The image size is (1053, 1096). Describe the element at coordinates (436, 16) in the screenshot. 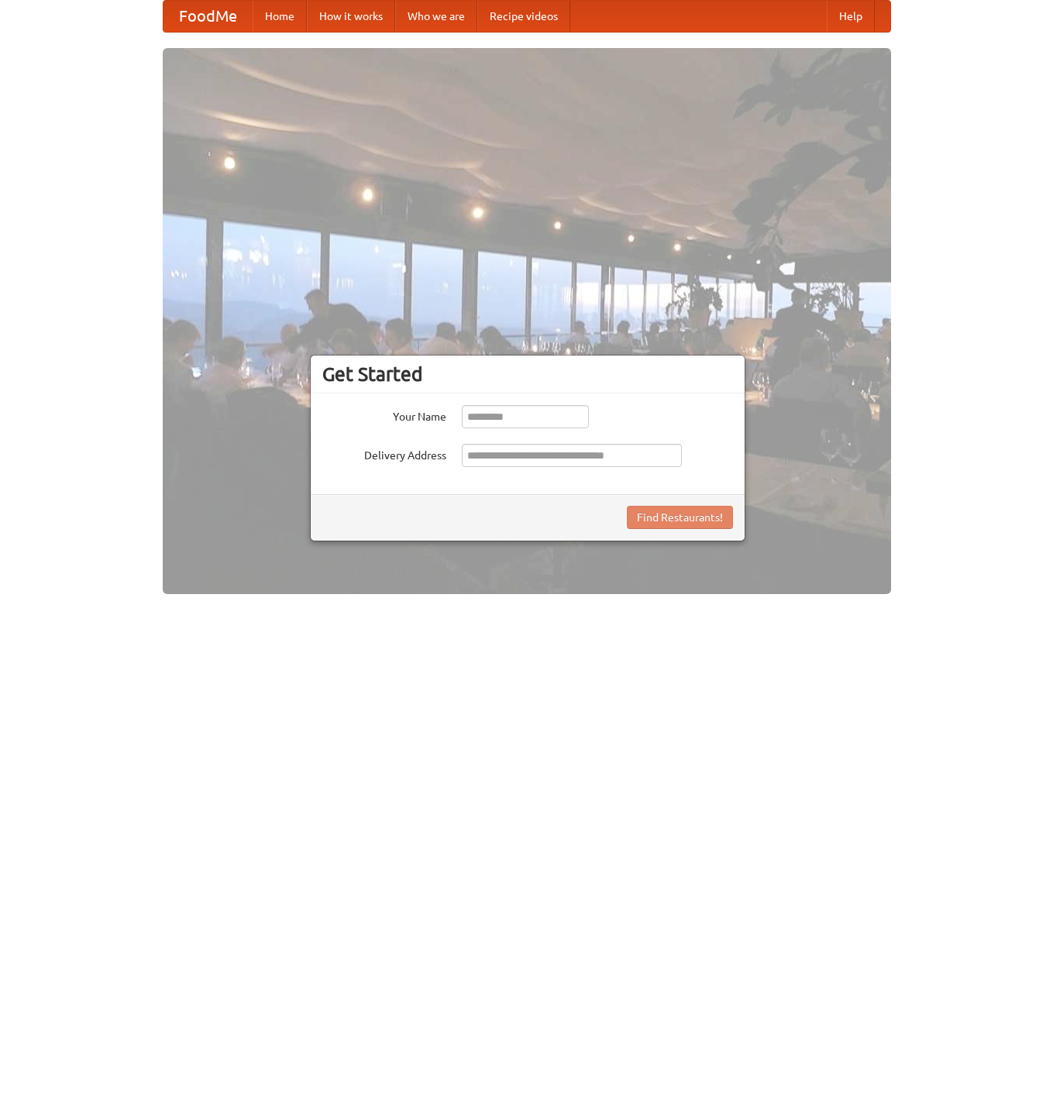

I see `a: Who we are` at that location.